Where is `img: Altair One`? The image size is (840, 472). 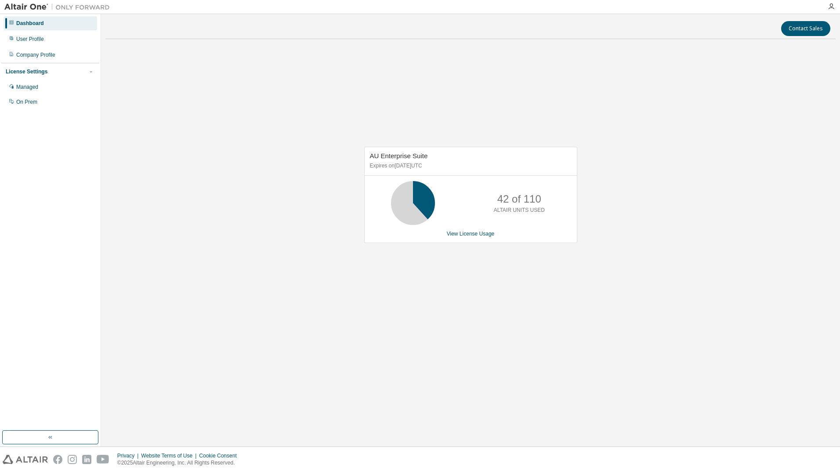
img: Altair One is located at coordinates (59, 7).